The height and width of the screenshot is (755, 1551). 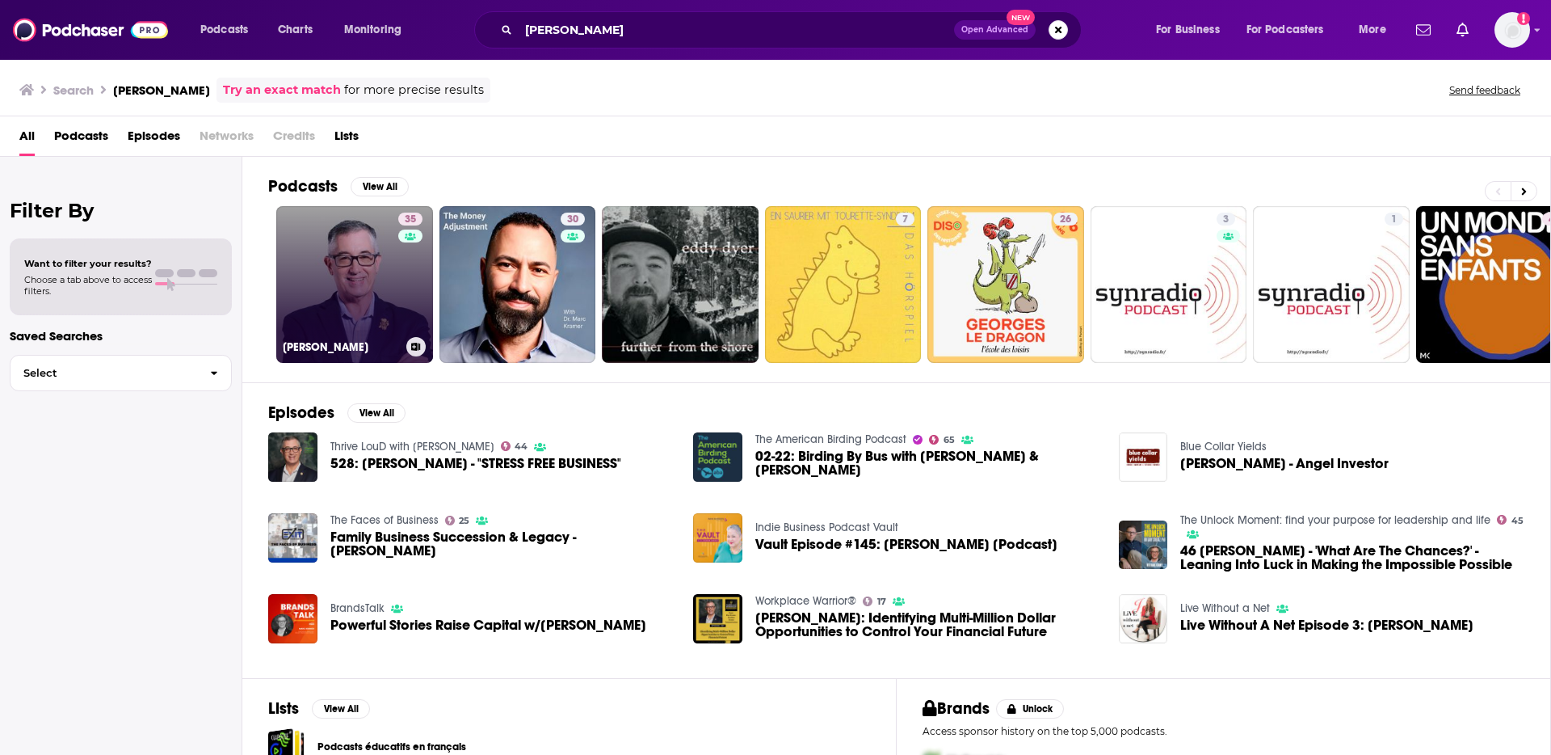 I want to click on span: 17, so click(x=881, y=601).